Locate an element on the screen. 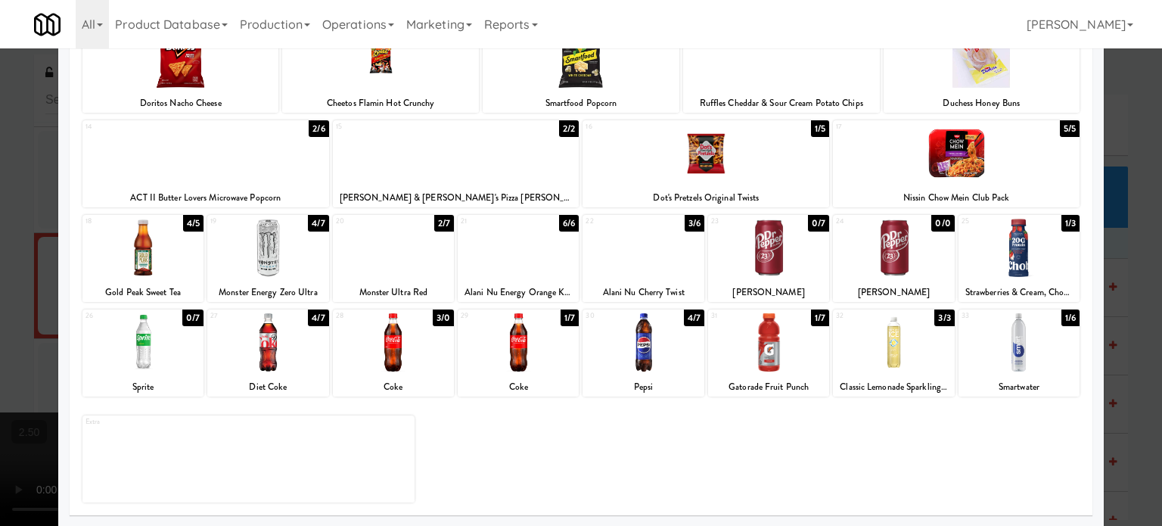 The width and height of the screenshot is (1162, 526). div: 194/7Monster Energy Zero Ultra is located at coordinates (268, 258).